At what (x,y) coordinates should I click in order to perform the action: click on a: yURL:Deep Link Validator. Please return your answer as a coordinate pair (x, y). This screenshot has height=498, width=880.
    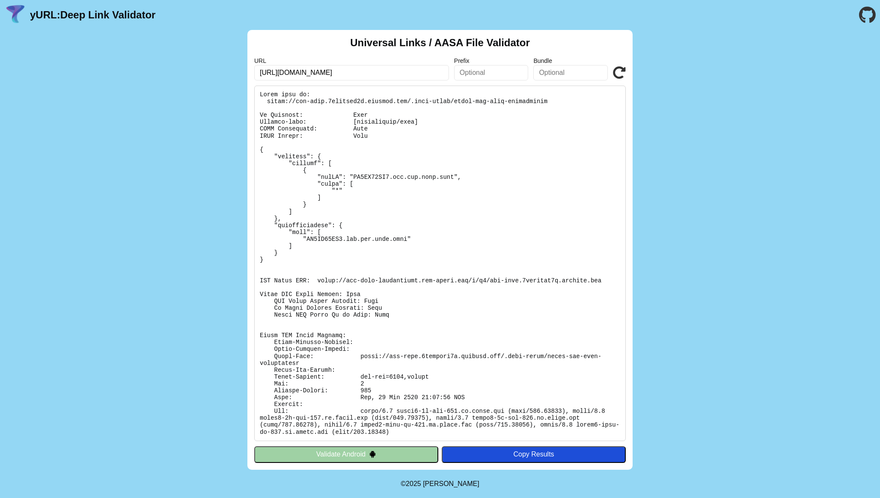
    Looking at the image, I should click on (92, 15).